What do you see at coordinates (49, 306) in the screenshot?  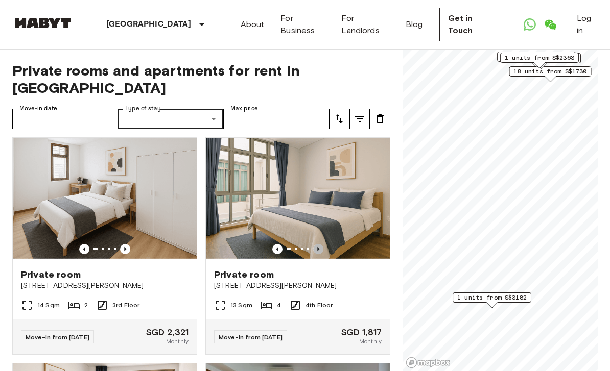 I see `span: 14 Sqm` at bounding box center [49, 306].